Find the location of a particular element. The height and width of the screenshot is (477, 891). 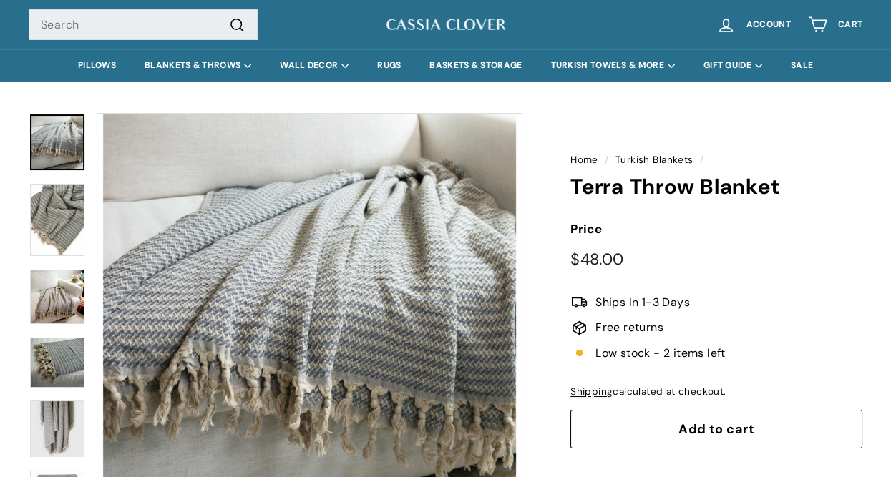

a: Turkish Blankets is located at coordinates (654, 160).